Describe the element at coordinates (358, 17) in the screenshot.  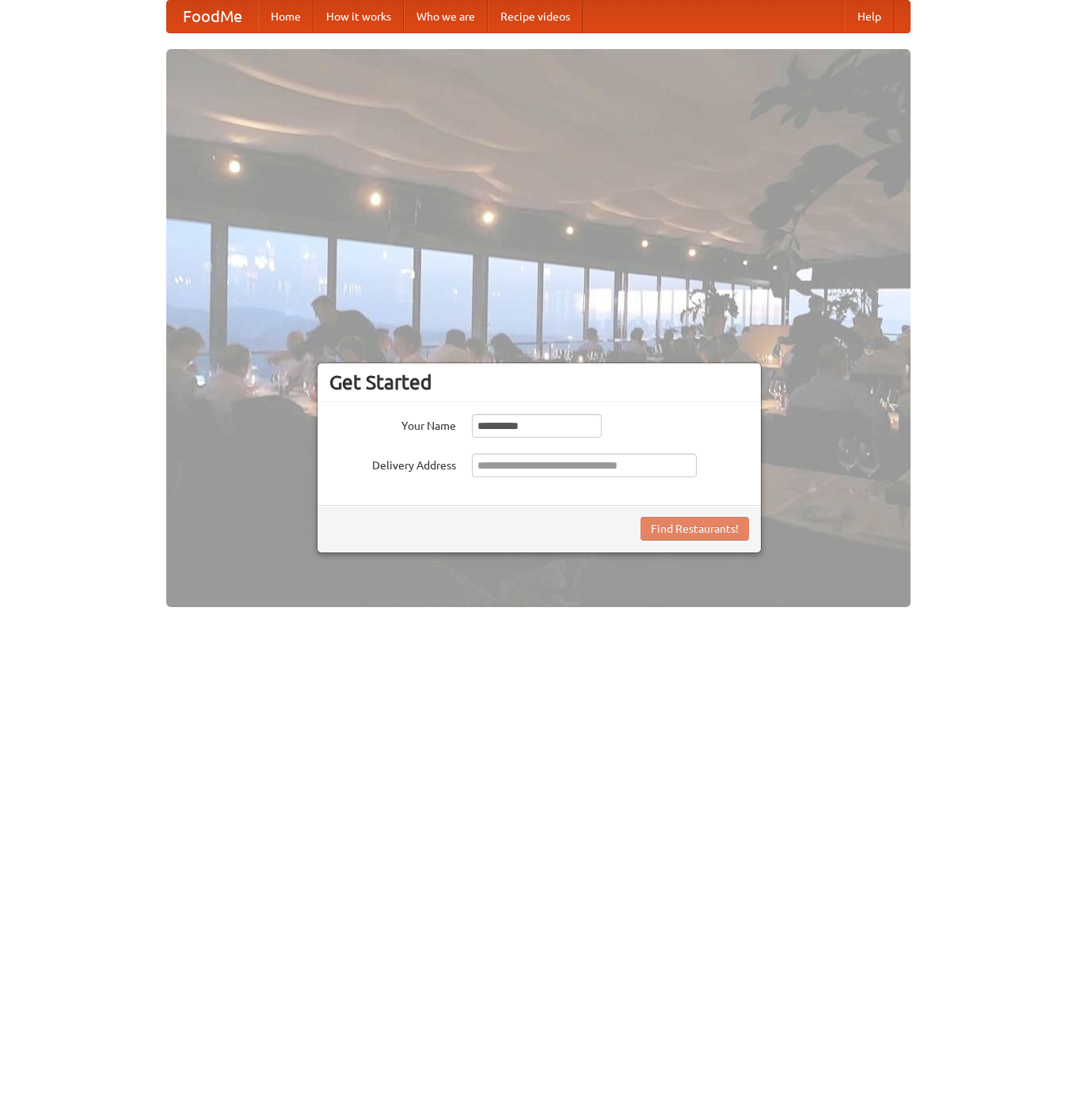
I see `a: How it works` at that location.